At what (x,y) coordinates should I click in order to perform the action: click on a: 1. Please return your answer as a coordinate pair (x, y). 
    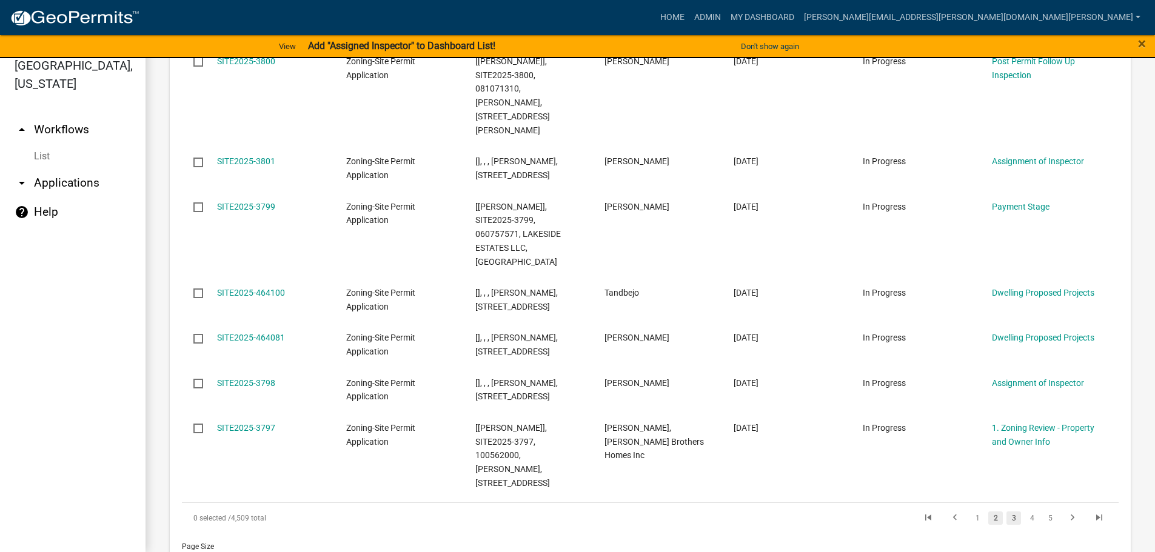
    Looking at the image, I should click on (977, 518).